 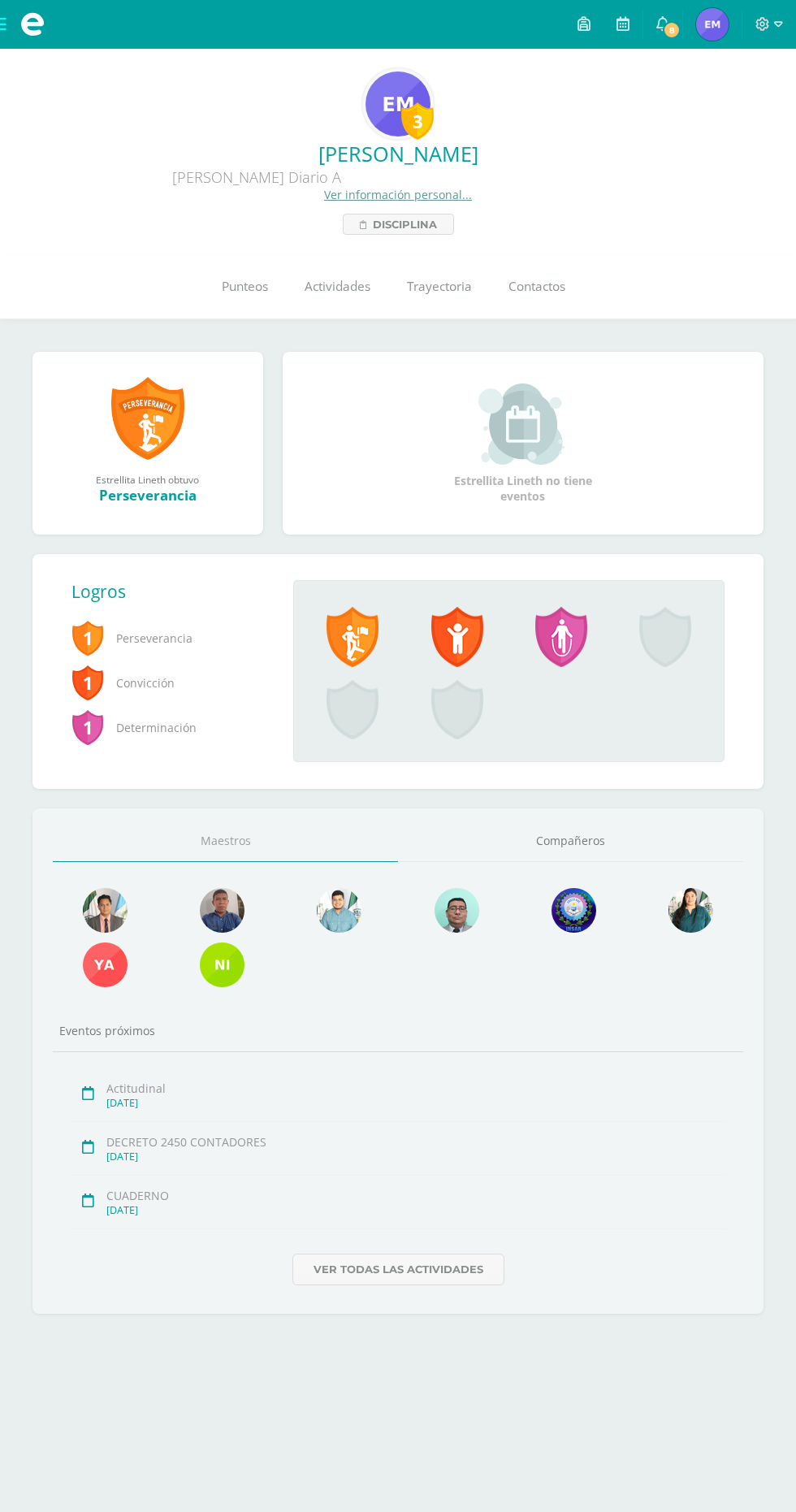 I want to click on span: Punteos, so click(x=245, y=286).